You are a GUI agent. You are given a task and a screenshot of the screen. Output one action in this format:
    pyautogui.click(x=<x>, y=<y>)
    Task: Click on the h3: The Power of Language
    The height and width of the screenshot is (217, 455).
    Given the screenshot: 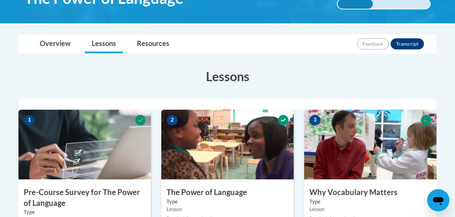 What is the action you would take?
    pyautogui.click(x=227, y=192)
    